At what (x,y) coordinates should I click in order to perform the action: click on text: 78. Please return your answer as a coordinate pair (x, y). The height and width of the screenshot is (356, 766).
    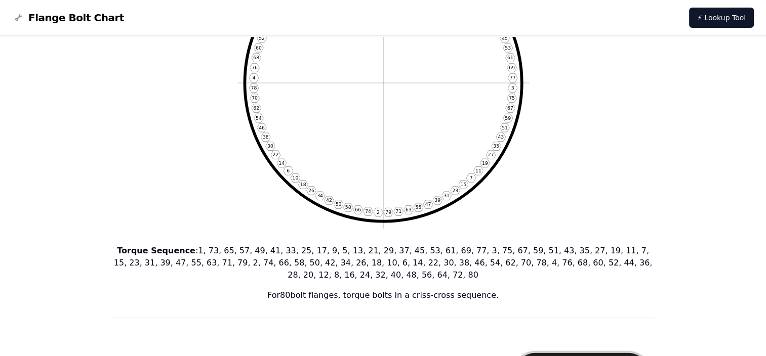
    Looking at the image, I should click on (254, 88).